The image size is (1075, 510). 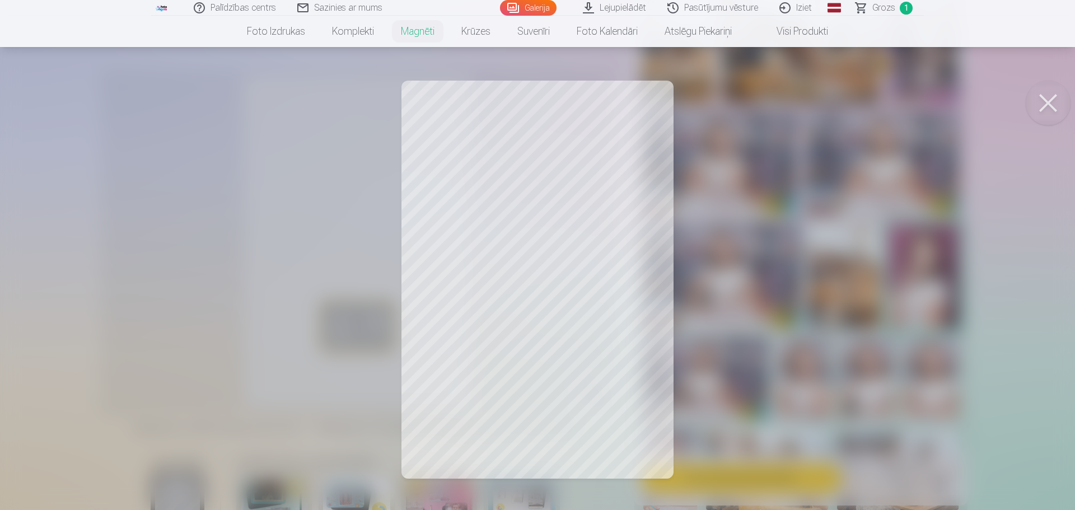 What do you see at coordinates (607, 31) in the screenshot?
I see `a: Foto kalendāri` at bounding box center [607, 31].